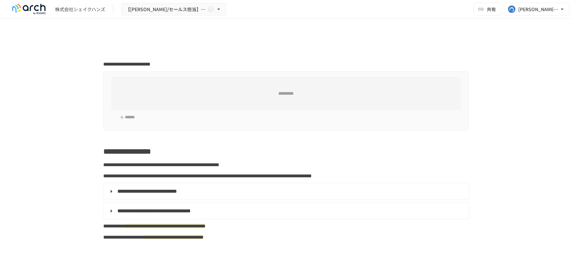 This screenshot has height=253, width=572. I want to click on button: 共有, so click(487, 9).